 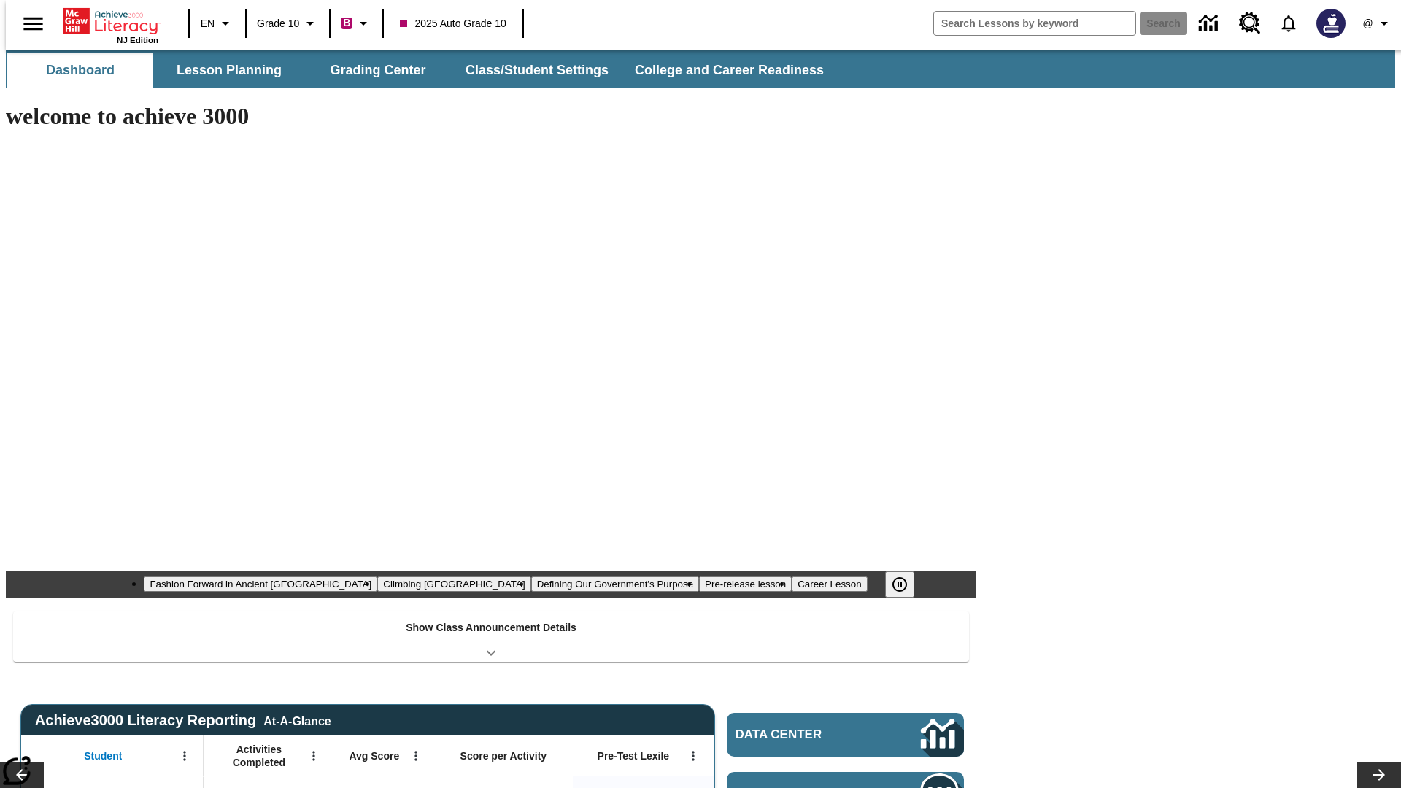 What do you see at coordinates (111, 21) in the screenshot?
I see `a: Home` at bounding box center [111, 21].